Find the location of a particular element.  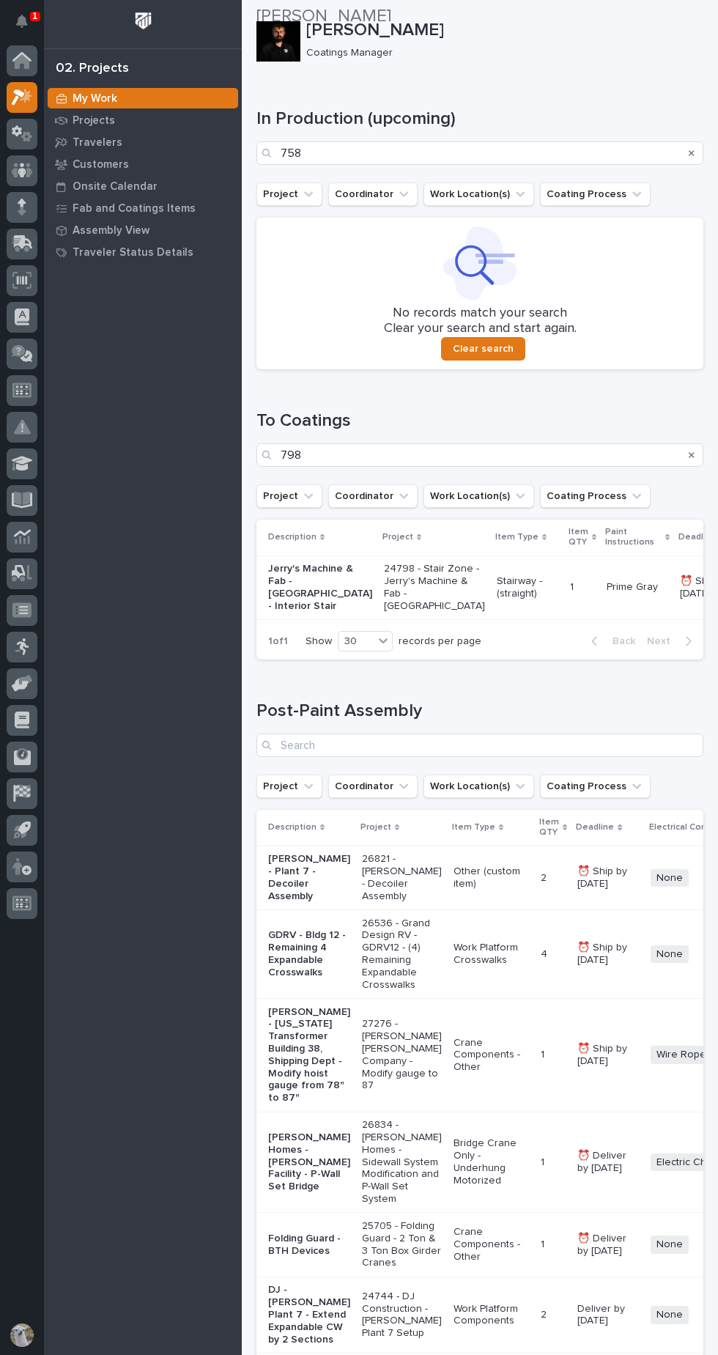

button: Clear search is located at coordinates (483, 349).